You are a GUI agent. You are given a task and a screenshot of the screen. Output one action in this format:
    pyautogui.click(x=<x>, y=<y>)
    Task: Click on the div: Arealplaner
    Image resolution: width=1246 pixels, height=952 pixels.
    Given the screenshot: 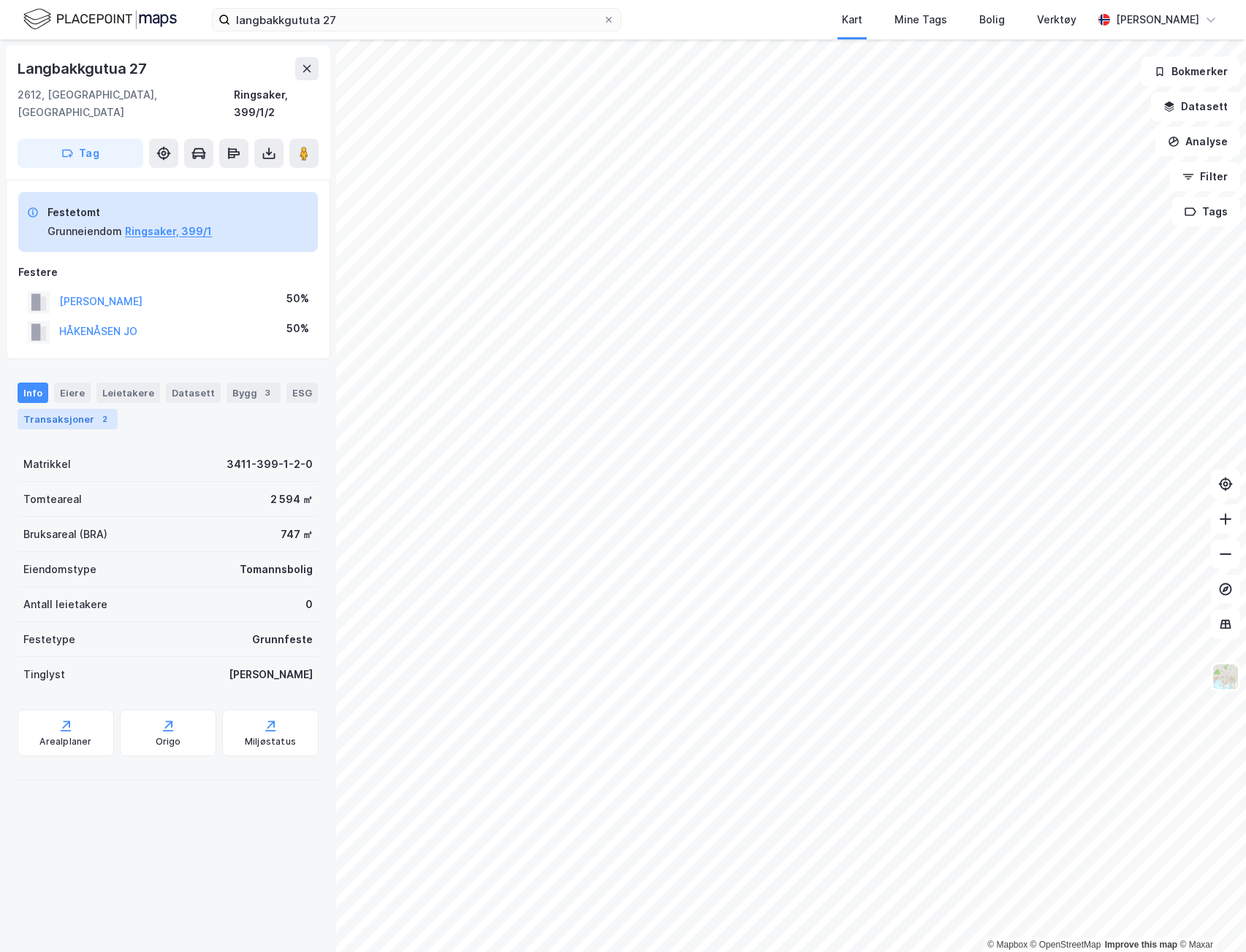 What is the action you would take?
    pyautogui.click(x=65, y=742)
    